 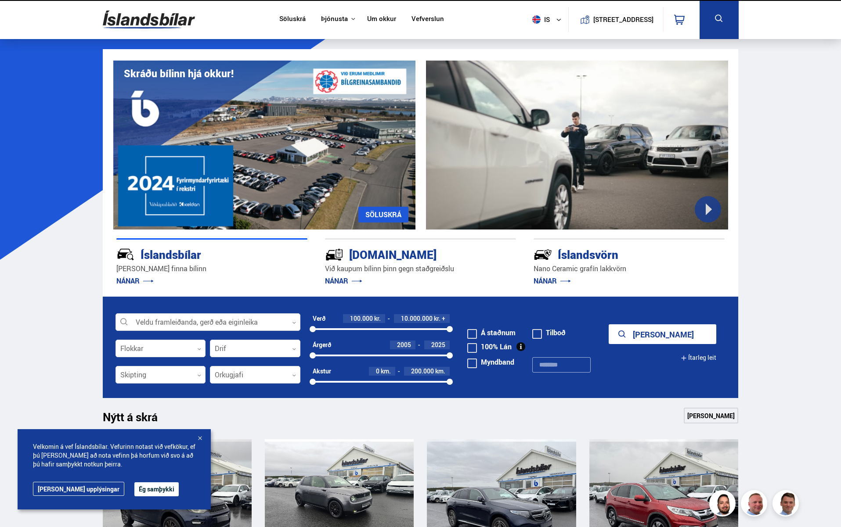 What do you see at coordinates (138, 420) in the screenshot?
I see `h1: Nýtt á skrá` at bounding box center [138, 420].